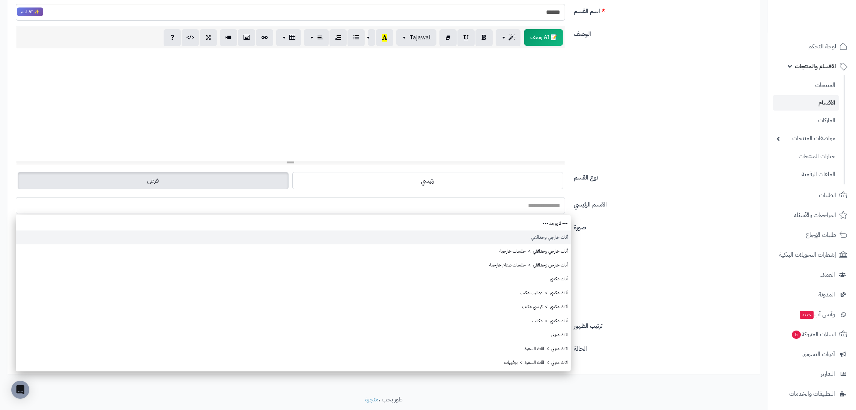 The width and height of the screenshot is (856, 410). I want to click on a: إشعارات التحويلات البنكية, so click(812, 255).